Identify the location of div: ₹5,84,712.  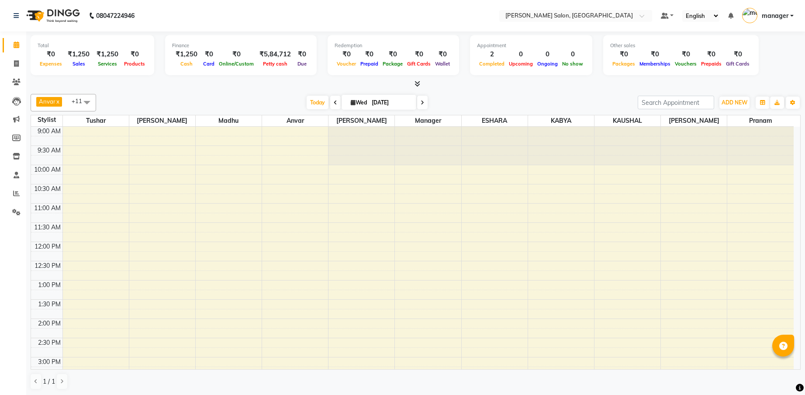
(275, 54).